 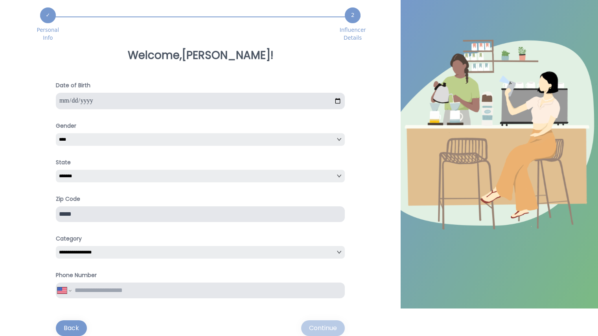 I want to click on h4: Zip Code, so click(x=200, y=199).